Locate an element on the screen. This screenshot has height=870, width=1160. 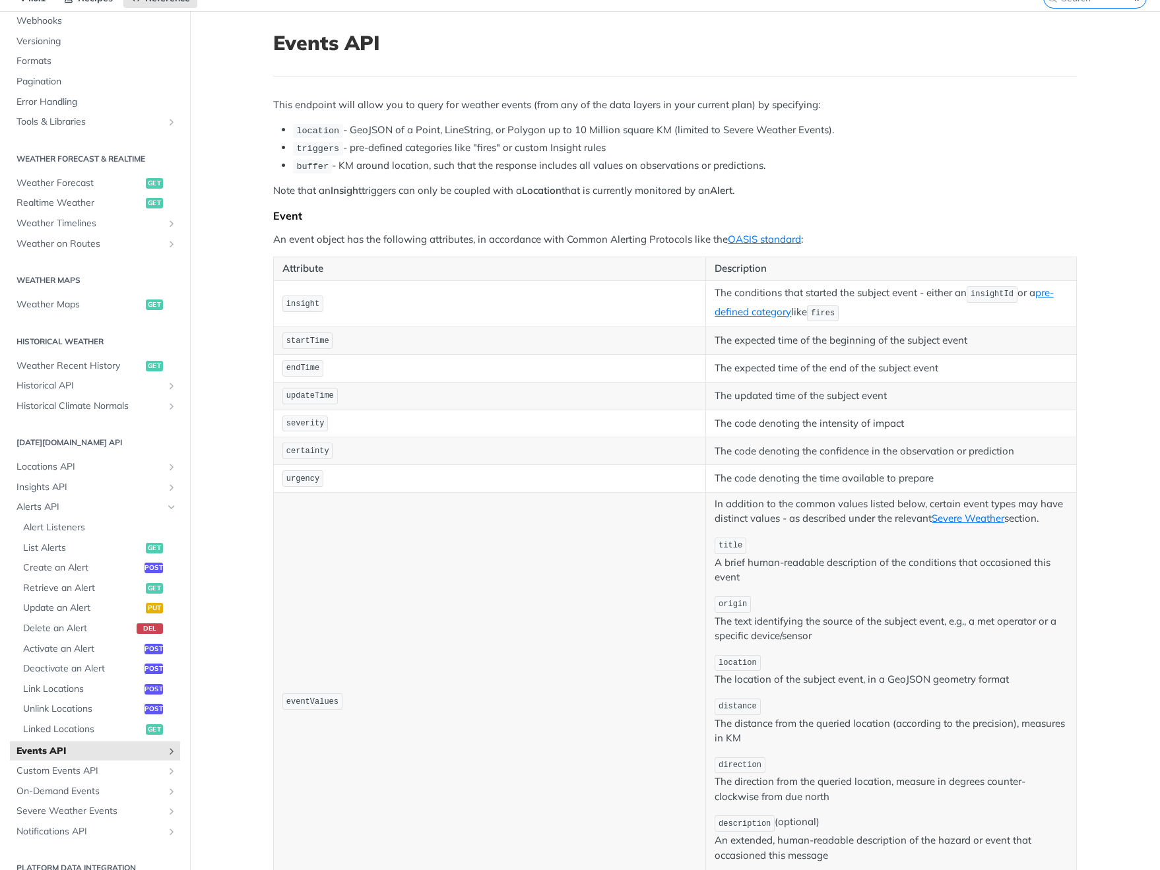
button: Show subpages for Tools & Libraries is located at coordinates (172, 122).